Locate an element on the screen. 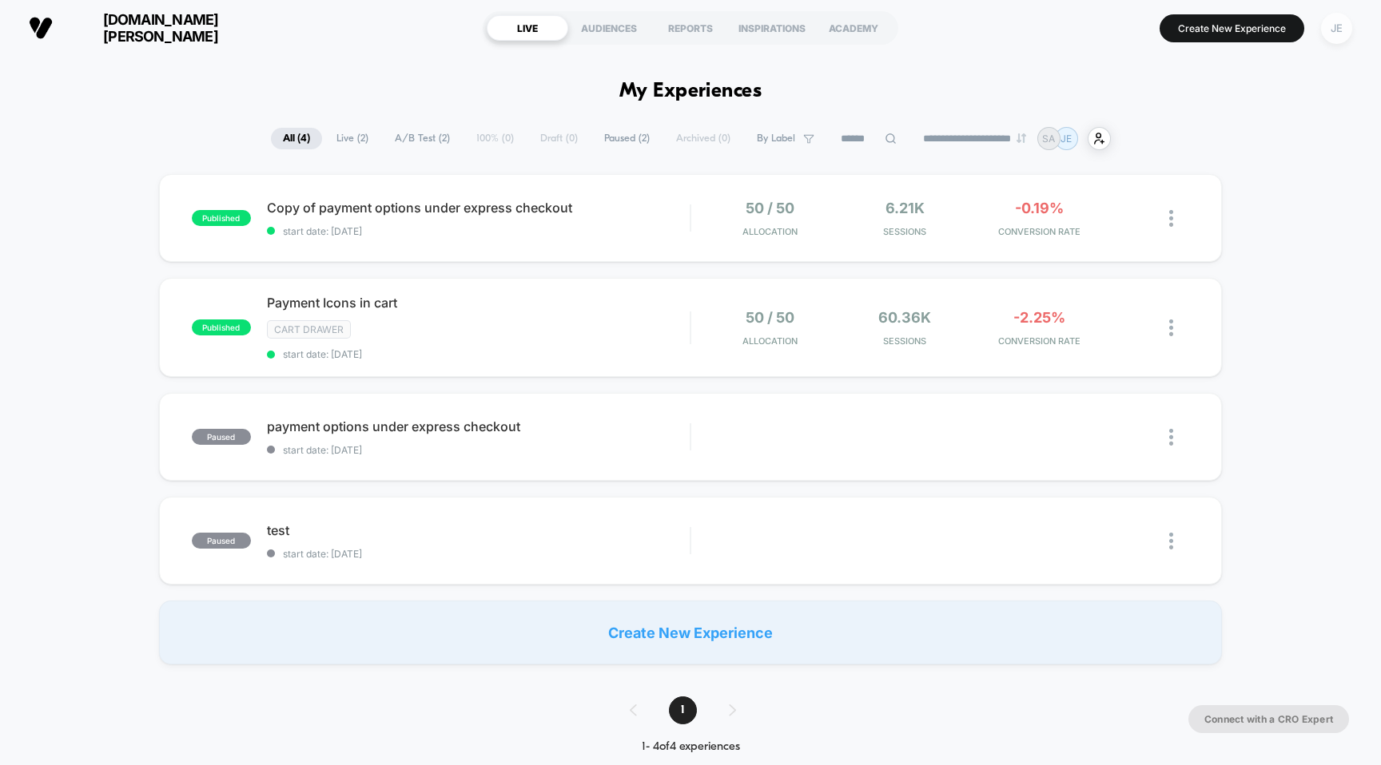 The image size is (1381, 765). span: payment options under express checkout is located at coordinates (479, 427).